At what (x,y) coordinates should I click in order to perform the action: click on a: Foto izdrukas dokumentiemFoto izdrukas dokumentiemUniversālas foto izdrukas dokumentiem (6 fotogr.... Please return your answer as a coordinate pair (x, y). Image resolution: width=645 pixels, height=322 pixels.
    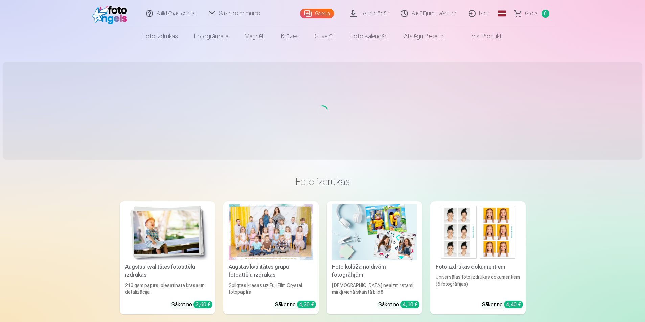
    Looking at the image, I should click on (478, 258).